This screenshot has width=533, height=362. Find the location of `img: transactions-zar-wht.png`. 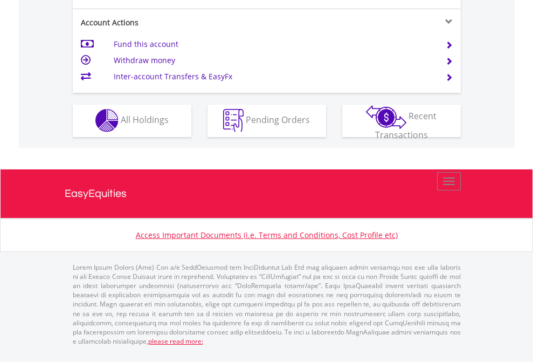

img: transactions-zar-wht.png is located at coordinates (386, 117).